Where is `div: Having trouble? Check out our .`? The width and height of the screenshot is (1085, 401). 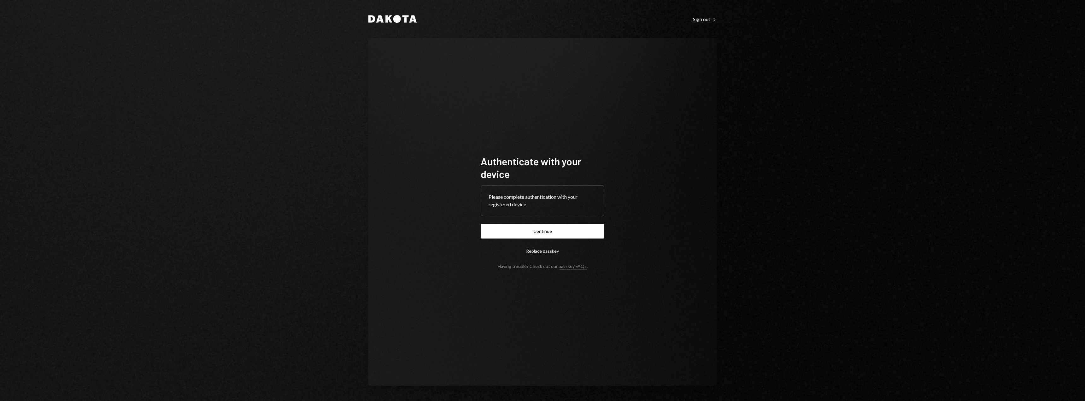
div: Having trouble? Check out our . is located at coordinates (543, 266).